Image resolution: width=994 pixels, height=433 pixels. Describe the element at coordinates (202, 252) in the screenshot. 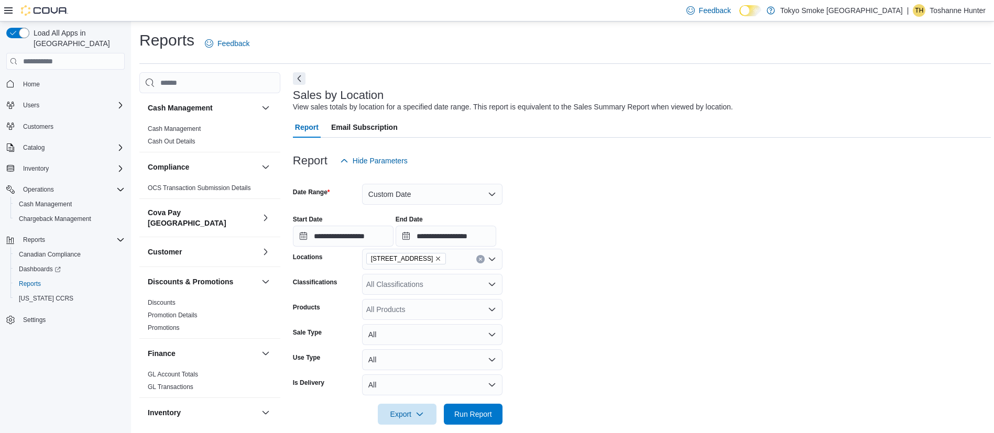

I see `button: Customer` at that location.